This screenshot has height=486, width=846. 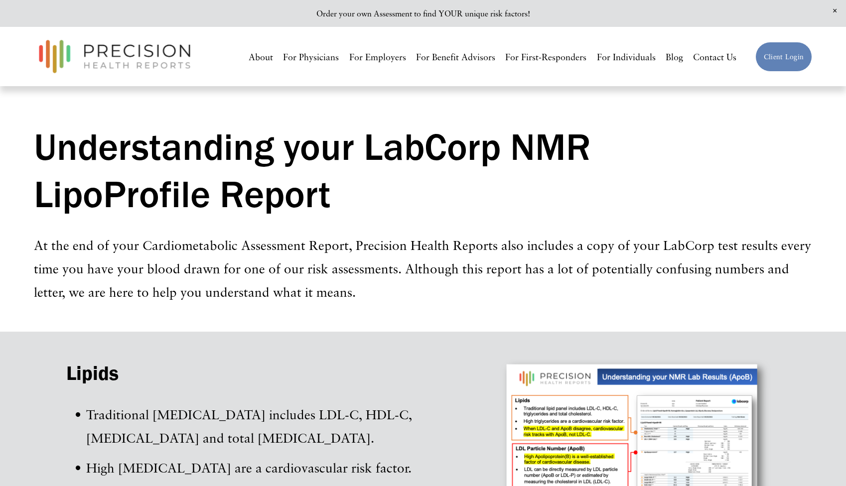 I want to click on a: For Benefit Advisors, so click(x=455, y=57).